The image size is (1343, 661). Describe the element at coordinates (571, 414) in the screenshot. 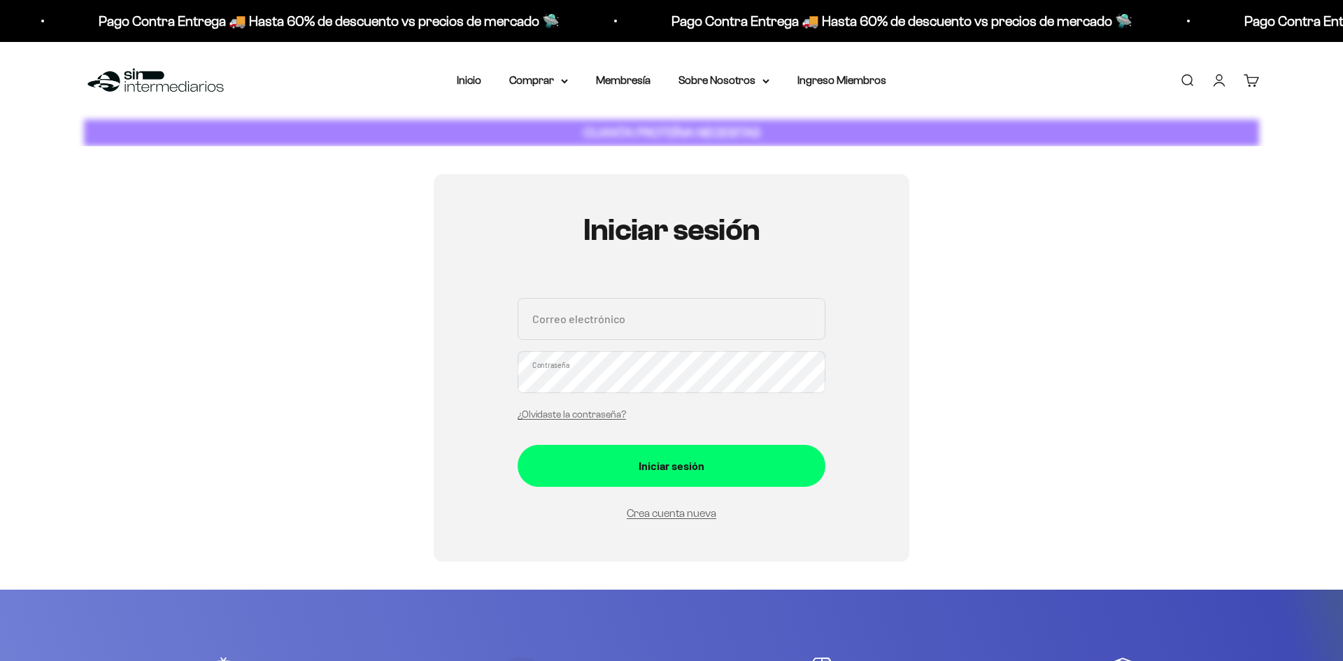

I see `a: ¿Olvidaste la contraseña?` at that location.